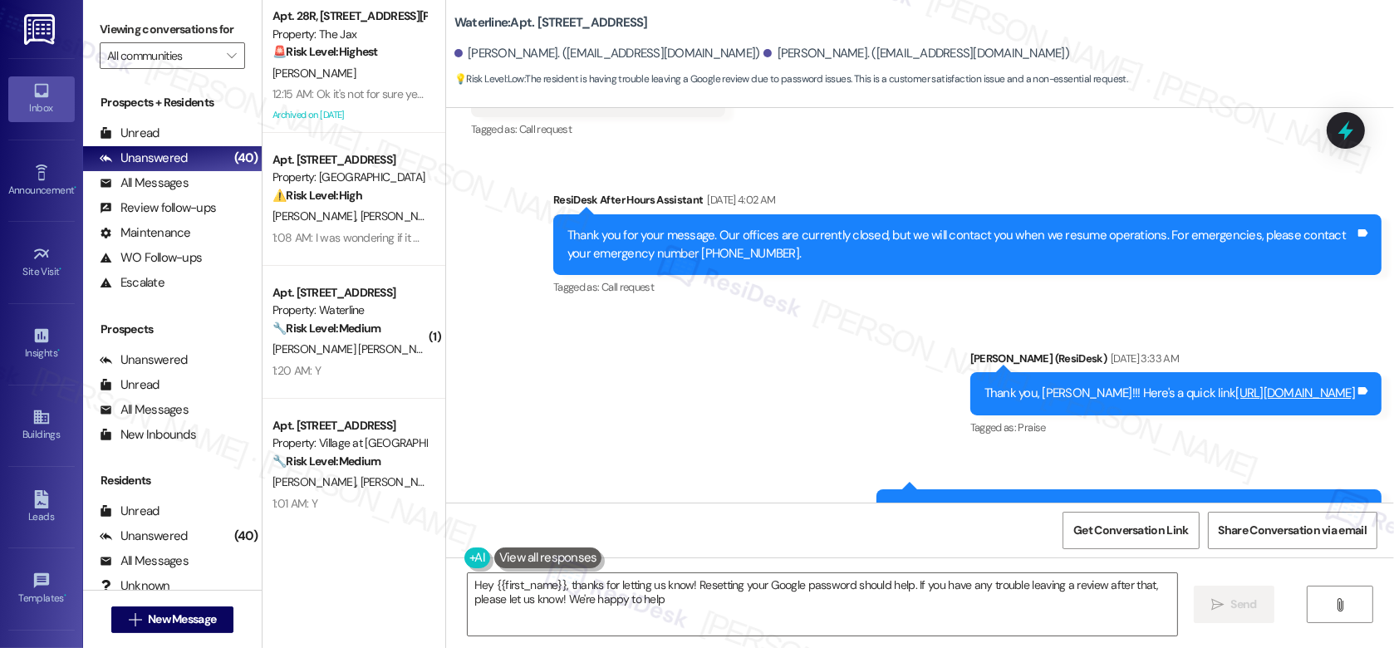 This screenshot has width=1394, height=648. Describe the element at coordinates (823, 604) in the screenshot. I see `textarea: Hey {{first_name}}, thanks for letting us know! Resetting your Google password should help. If yo...` at that location.